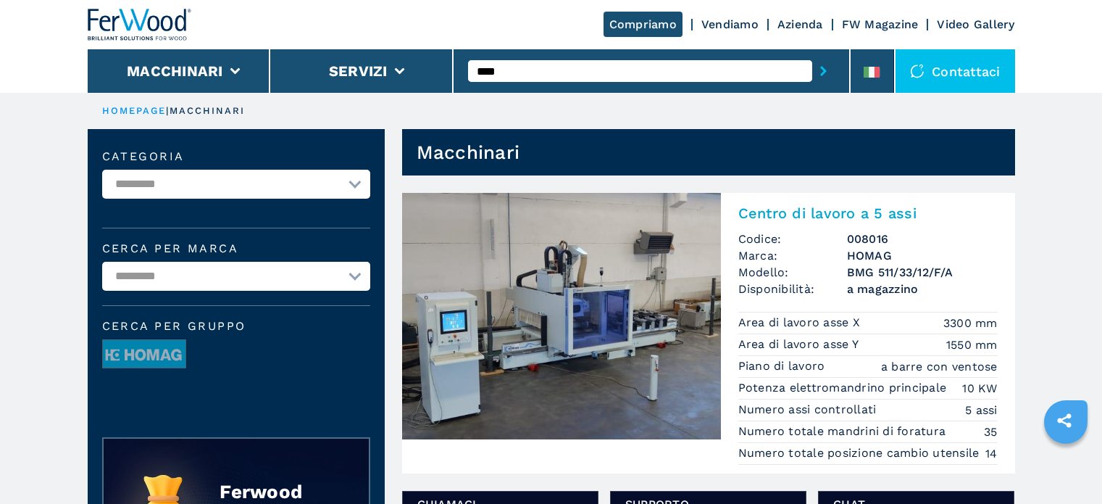 Image resolution: width=1102 pixels, height=504 pixels. I want to click on p: Potenza elettromandrino principale, so click(844, 388).